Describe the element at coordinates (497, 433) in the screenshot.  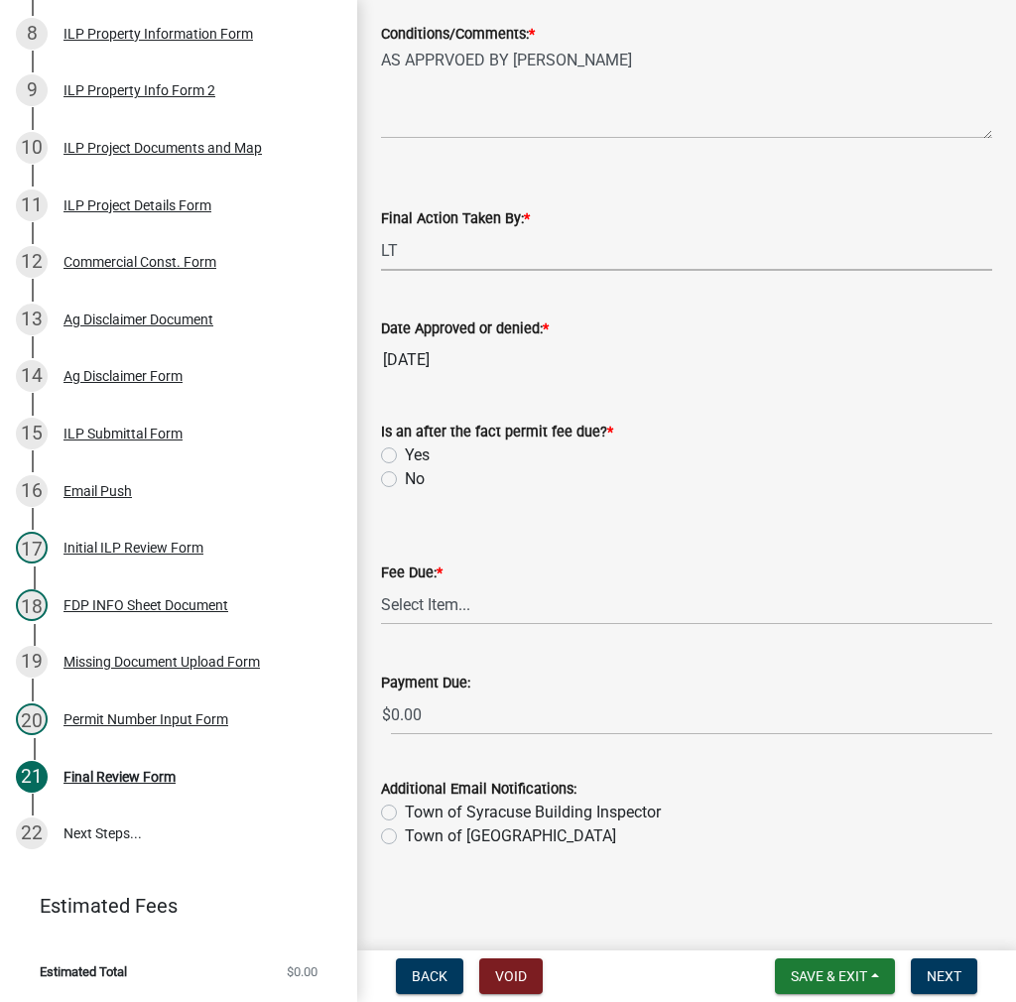
I see `label: Is an after the fact permit fee due?` at that location.